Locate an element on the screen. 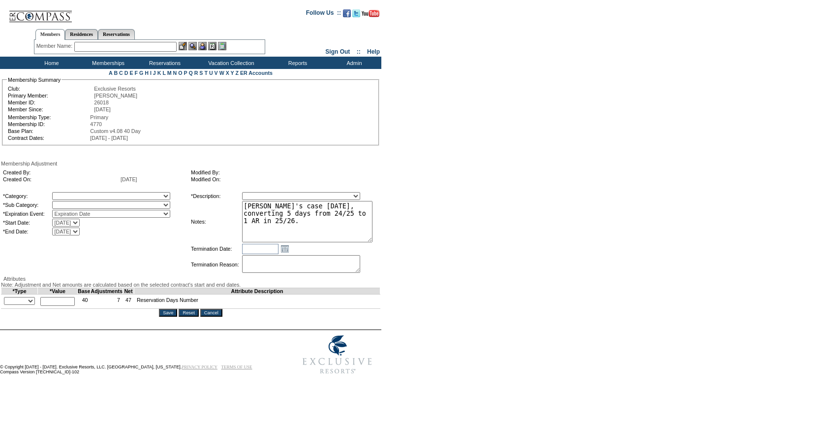 This screenshot has height=431, width=834. legend: Membership Summary is located at coordinates (34, 80).